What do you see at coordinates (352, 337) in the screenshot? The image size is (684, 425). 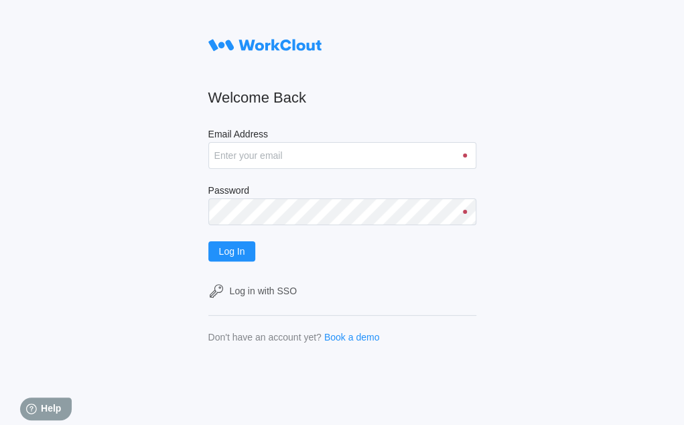 I see `div: Book a demo` at bounding box center [352, 337].